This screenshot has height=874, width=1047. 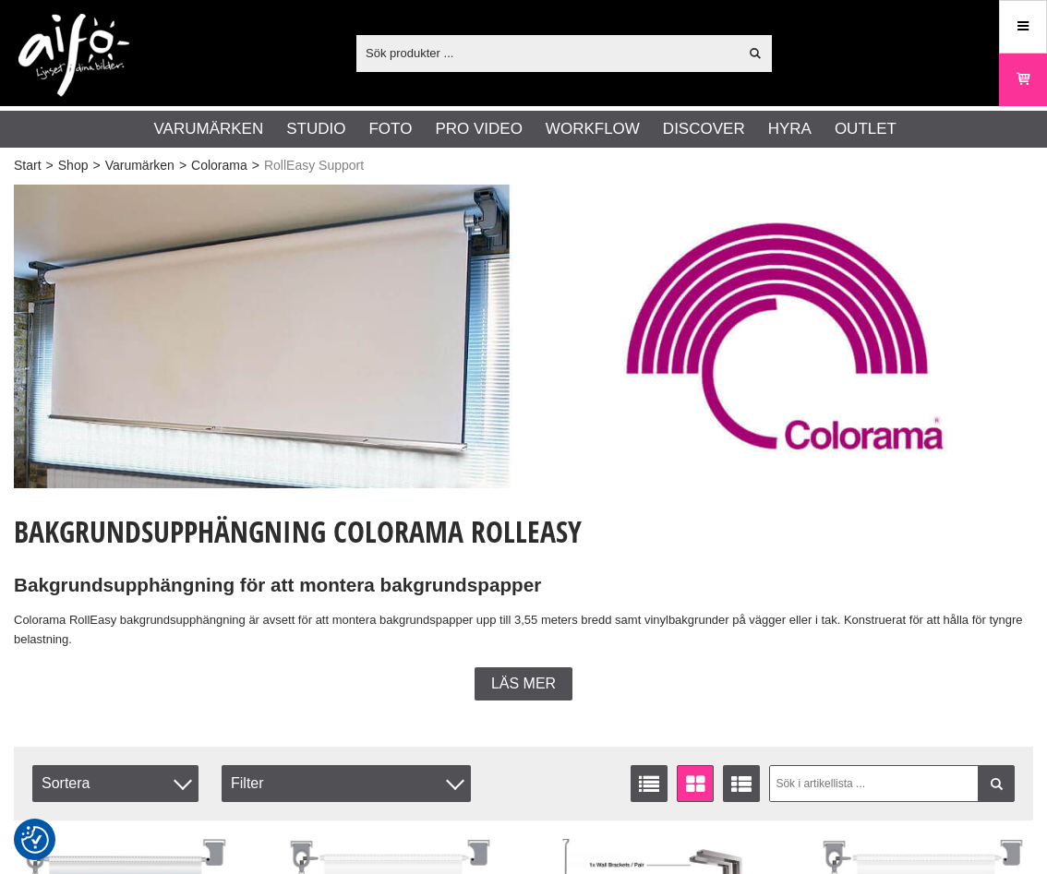 I want to click on a: Annons:003 ban-colorama-logga.jpg, so click(x=784, y=336).